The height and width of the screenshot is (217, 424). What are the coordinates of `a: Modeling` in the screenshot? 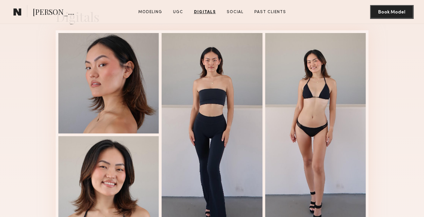 It's located at (150, 12).